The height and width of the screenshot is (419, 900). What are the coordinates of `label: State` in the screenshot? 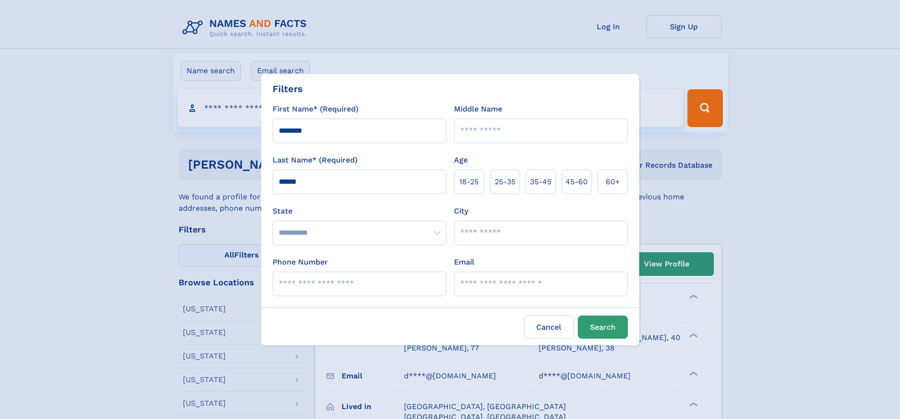 It's located at (360, 211).